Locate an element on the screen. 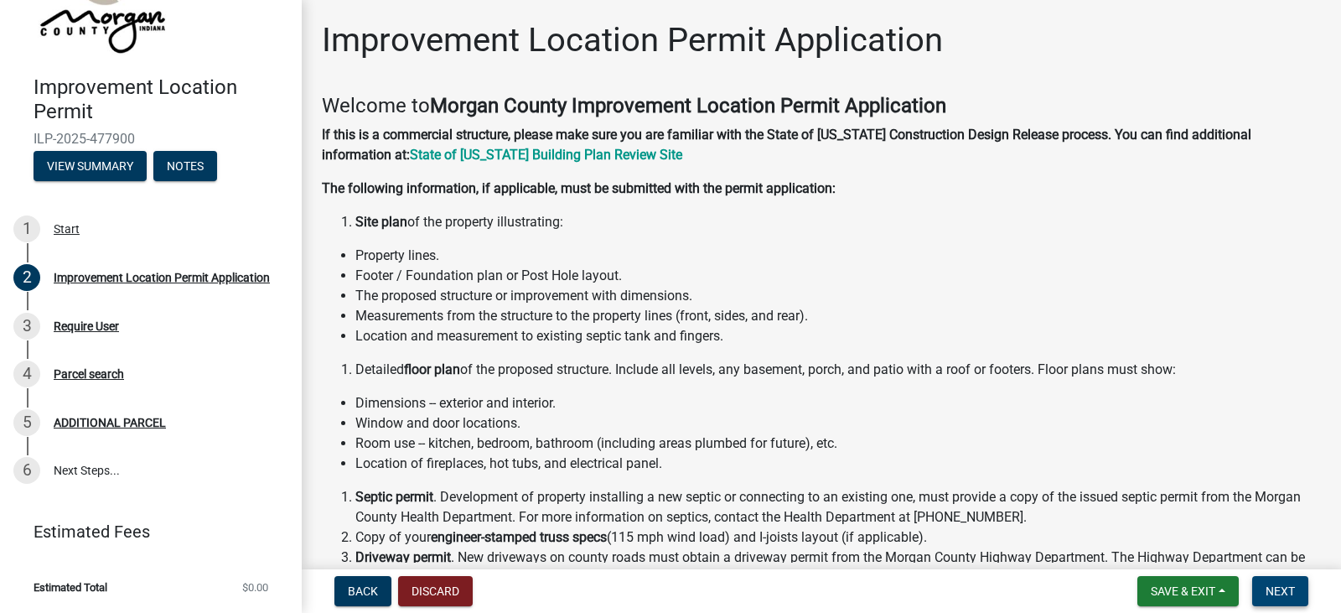 The width and height of the screenshot is (1341, 613). span: Estimated Total is located at coordinates (70, 587).